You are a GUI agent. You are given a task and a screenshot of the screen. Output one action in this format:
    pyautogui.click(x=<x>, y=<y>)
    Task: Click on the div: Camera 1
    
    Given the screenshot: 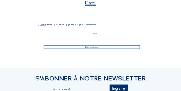 What is the action you would take?
    pyautogui.click(x=92, y=29)
    